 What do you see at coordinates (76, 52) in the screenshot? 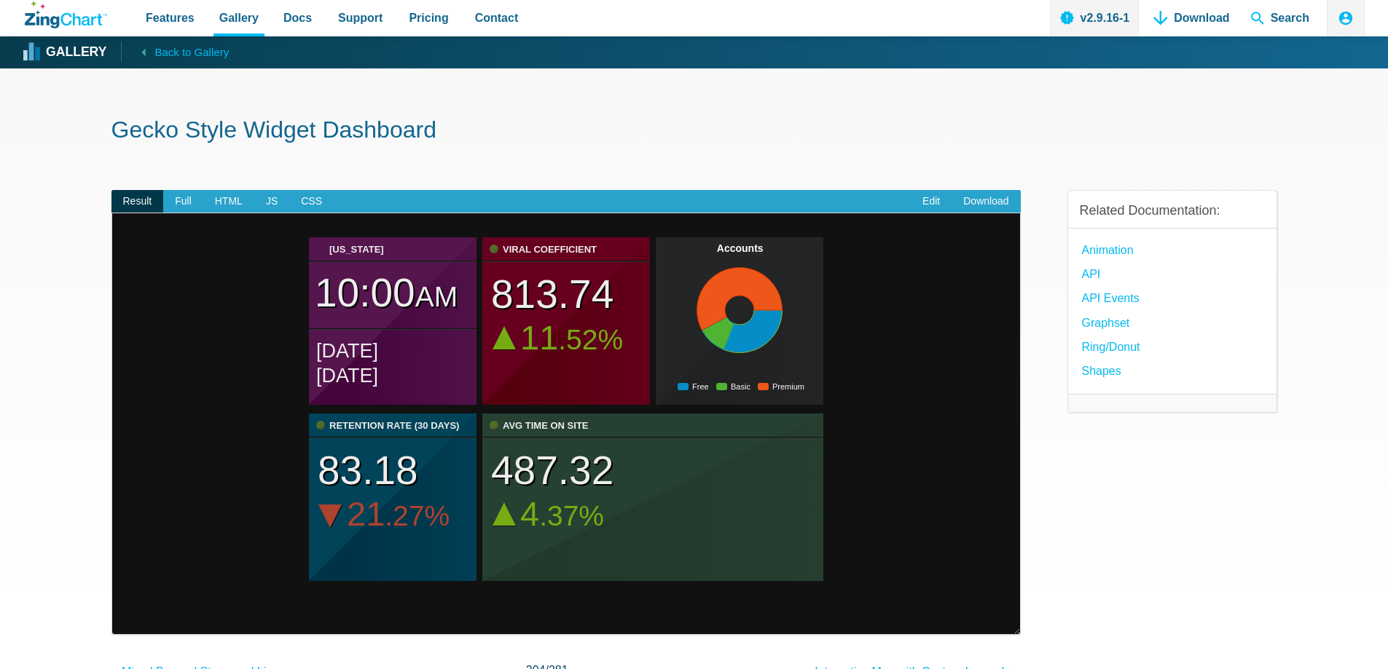
I see `strong: Gallery` at bounding box center [76, 52].